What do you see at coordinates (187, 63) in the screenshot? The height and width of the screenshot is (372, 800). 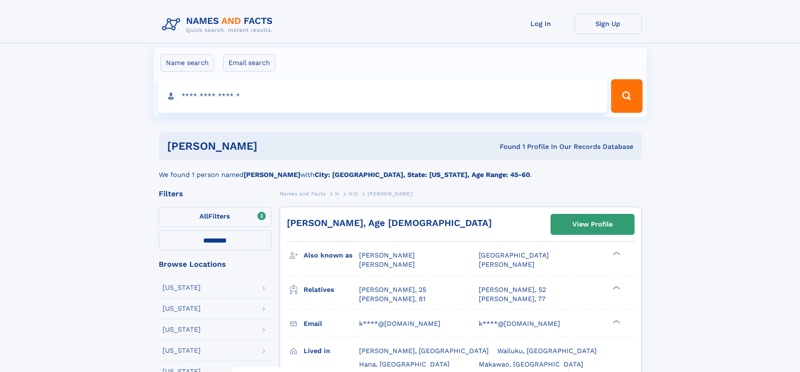 I see `label: Name search` at bounding box center [187, 63].